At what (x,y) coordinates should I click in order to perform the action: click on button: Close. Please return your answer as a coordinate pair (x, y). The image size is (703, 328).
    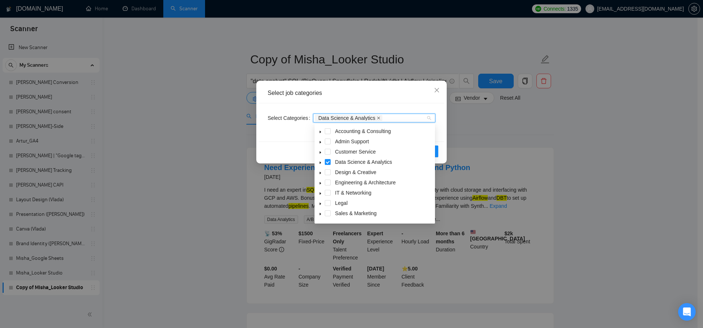
    Looking at the image, I should click on (437, 90).